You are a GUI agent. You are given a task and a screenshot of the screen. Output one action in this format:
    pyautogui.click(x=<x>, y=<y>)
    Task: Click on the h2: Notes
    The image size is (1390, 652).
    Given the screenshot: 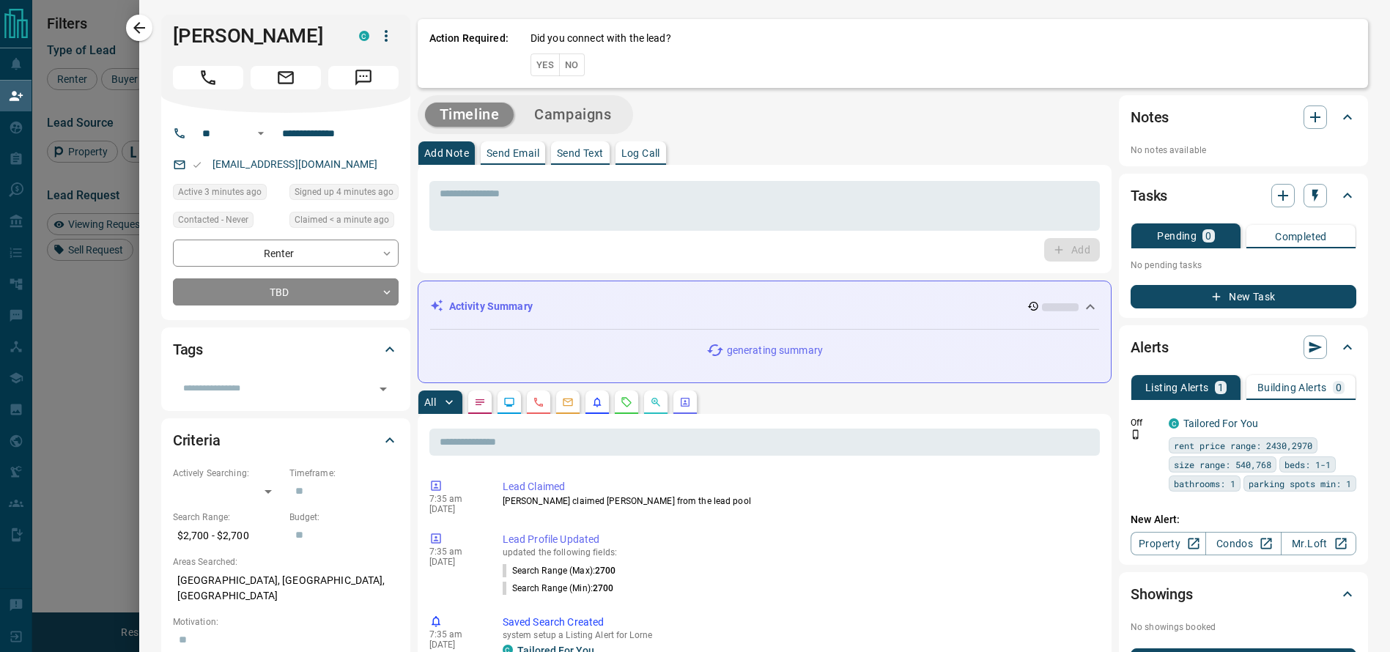 What is the action you would take?
    pyautogui.click(x=1150, y=117)
    